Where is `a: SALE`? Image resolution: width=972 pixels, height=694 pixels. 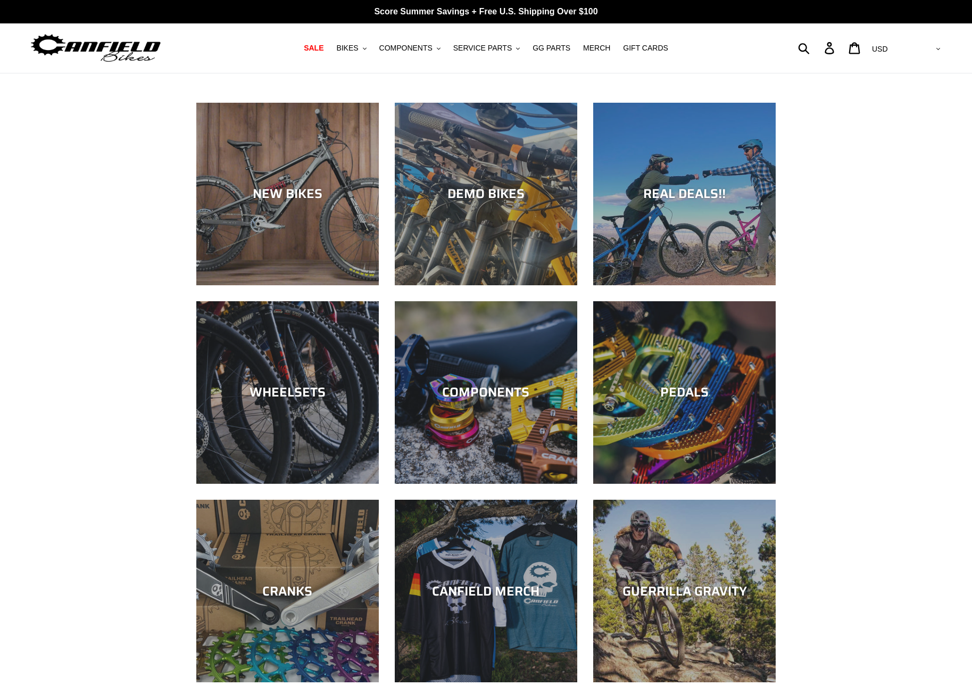 a: SALE is located at coordinates (313, 48).